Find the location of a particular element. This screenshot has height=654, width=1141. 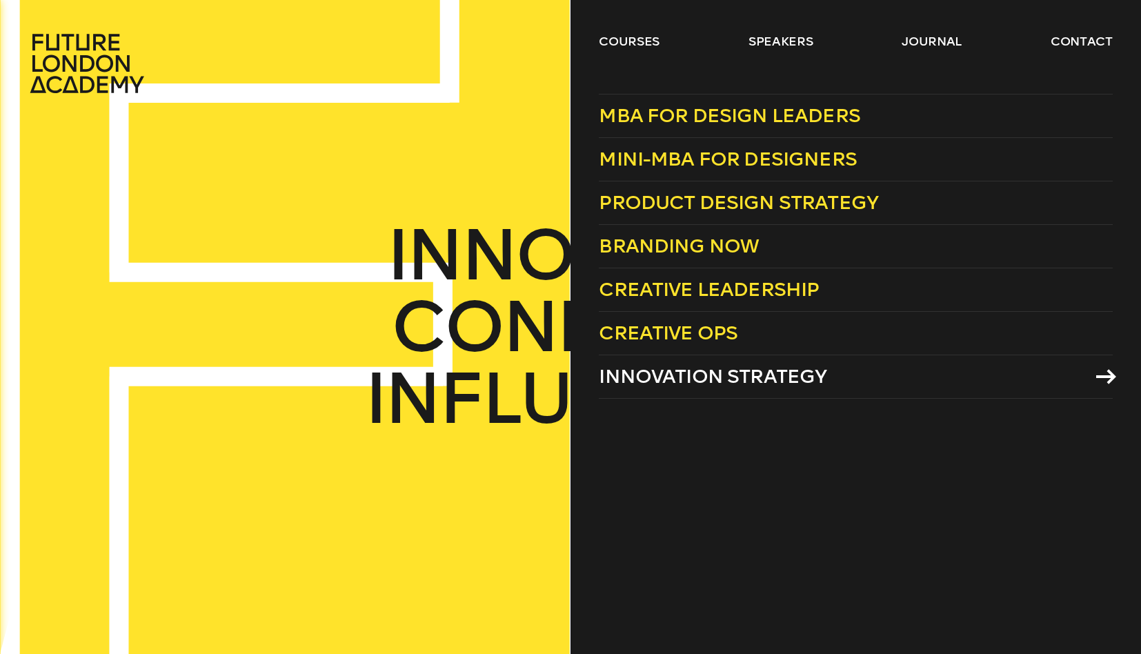

a: contact is located at coordinates (1081, 41).